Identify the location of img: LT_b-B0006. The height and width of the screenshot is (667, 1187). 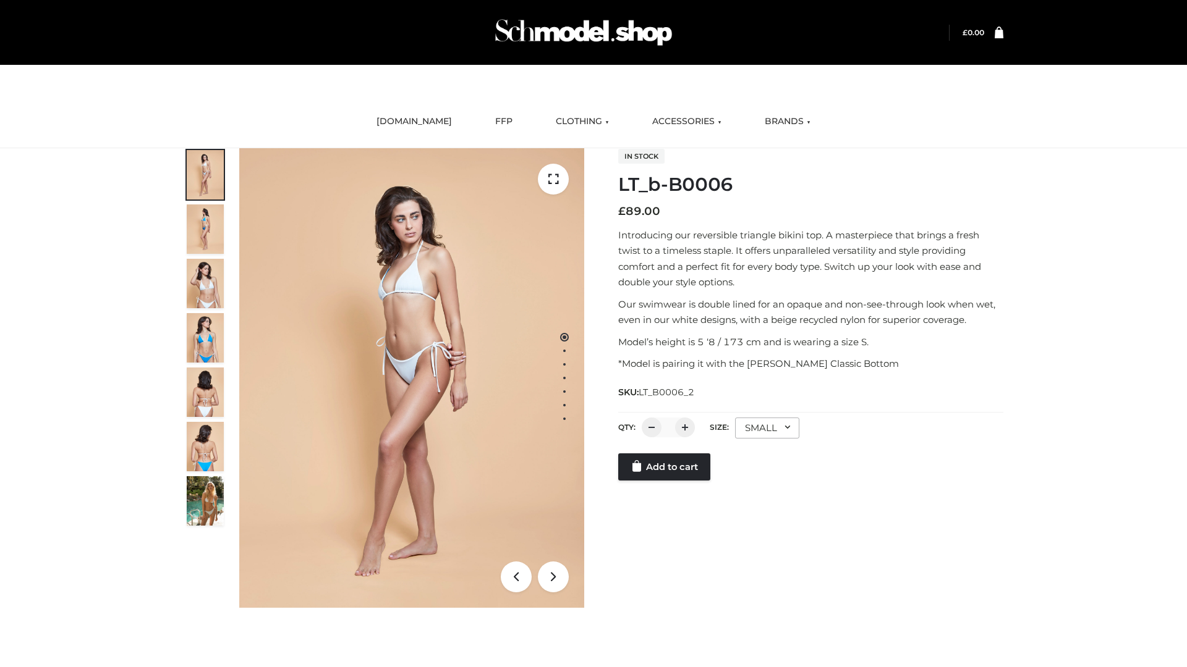
(412, 378).